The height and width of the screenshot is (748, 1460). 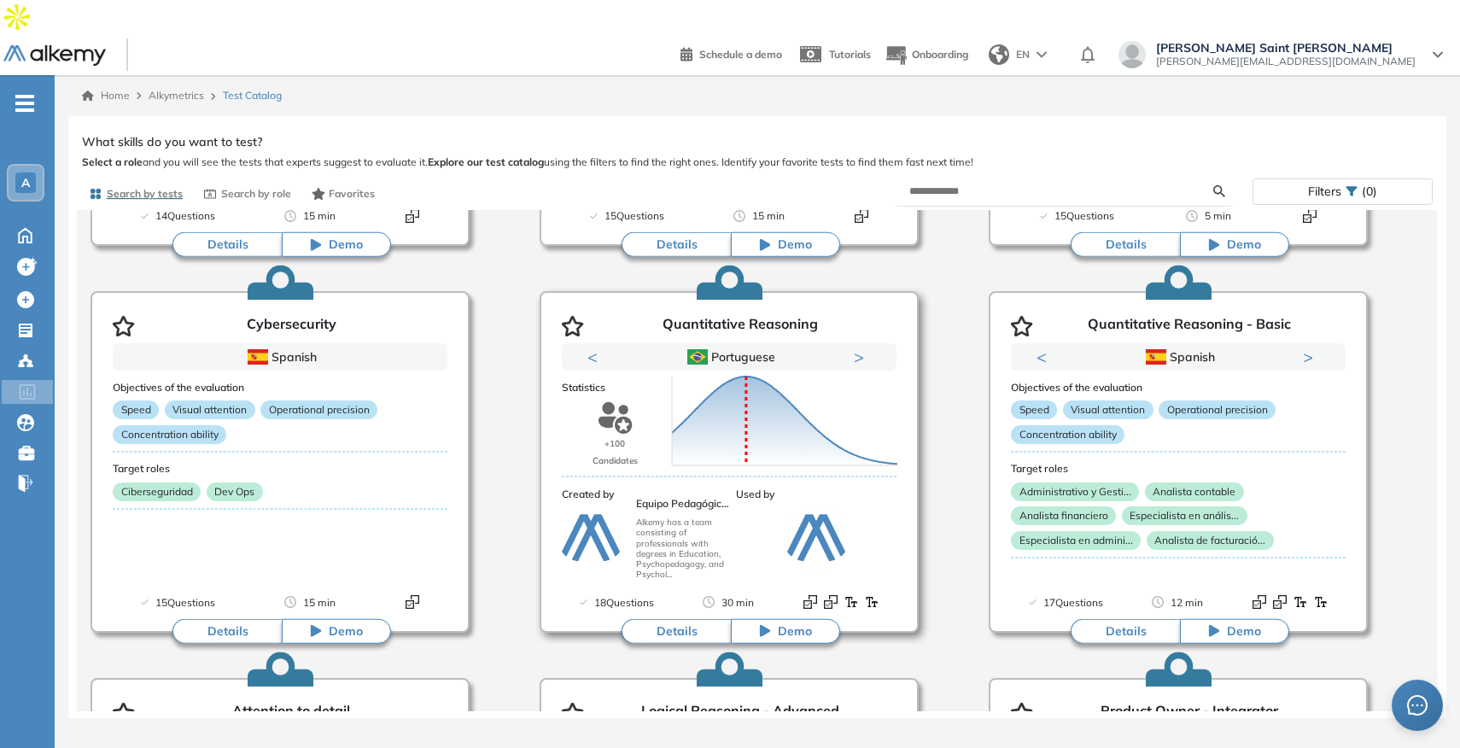 What do you see at coordinates (1075, 492) in the screenshot?
I see `p: Administrativo y Gesti...` at bounding box center [1075, 492].